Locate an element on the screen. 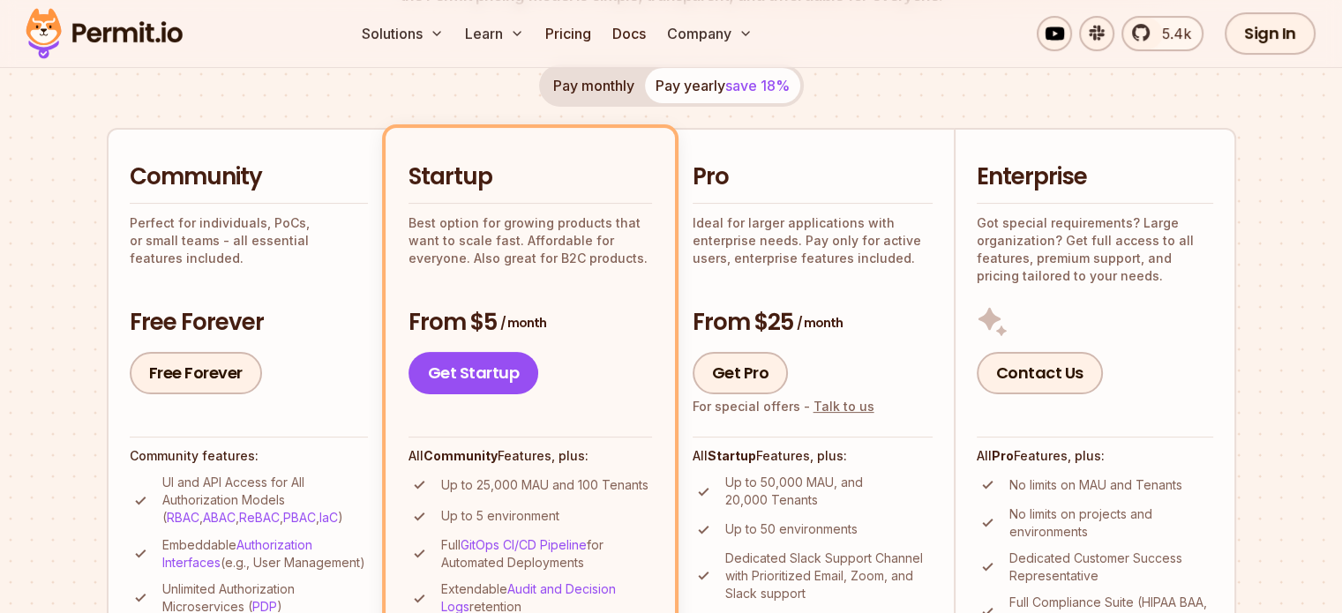 Image resolution: width=1342 pixels, height=613 pixels. a: Free Forever is located at coordinates (196, 373).